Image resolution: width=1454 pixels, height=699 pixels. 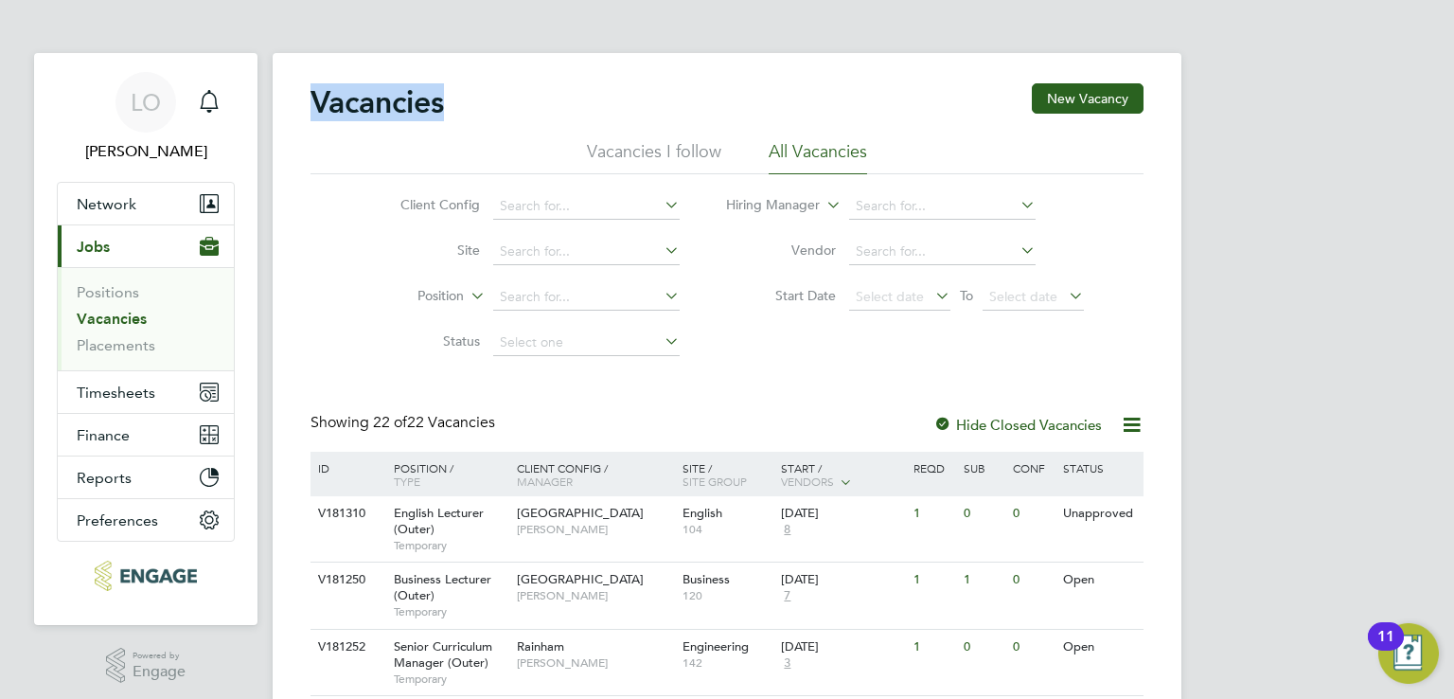 I want to click on span: Jobs, so click(x=93, y=246).